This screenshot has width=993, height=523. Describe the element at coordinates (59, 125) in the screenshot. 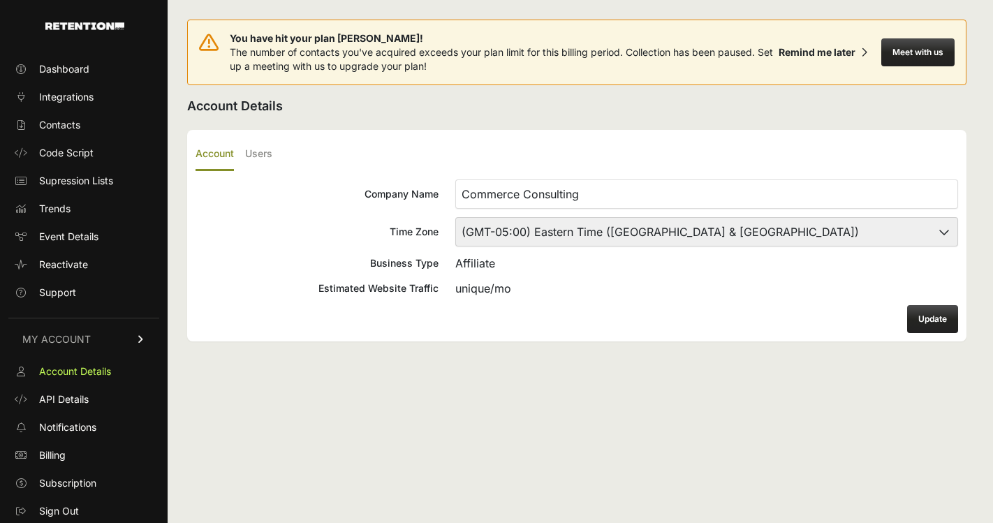

I see `span: Contacts` at that location.